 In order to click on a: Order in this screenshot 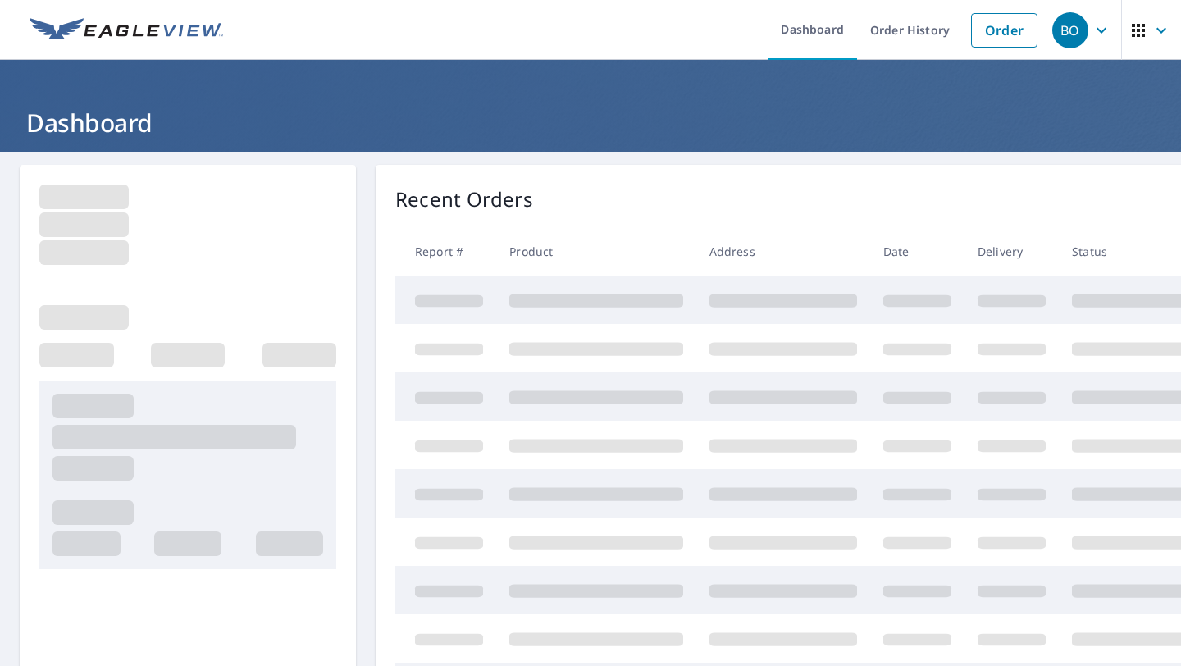, I will do `click(1004, 30)`.